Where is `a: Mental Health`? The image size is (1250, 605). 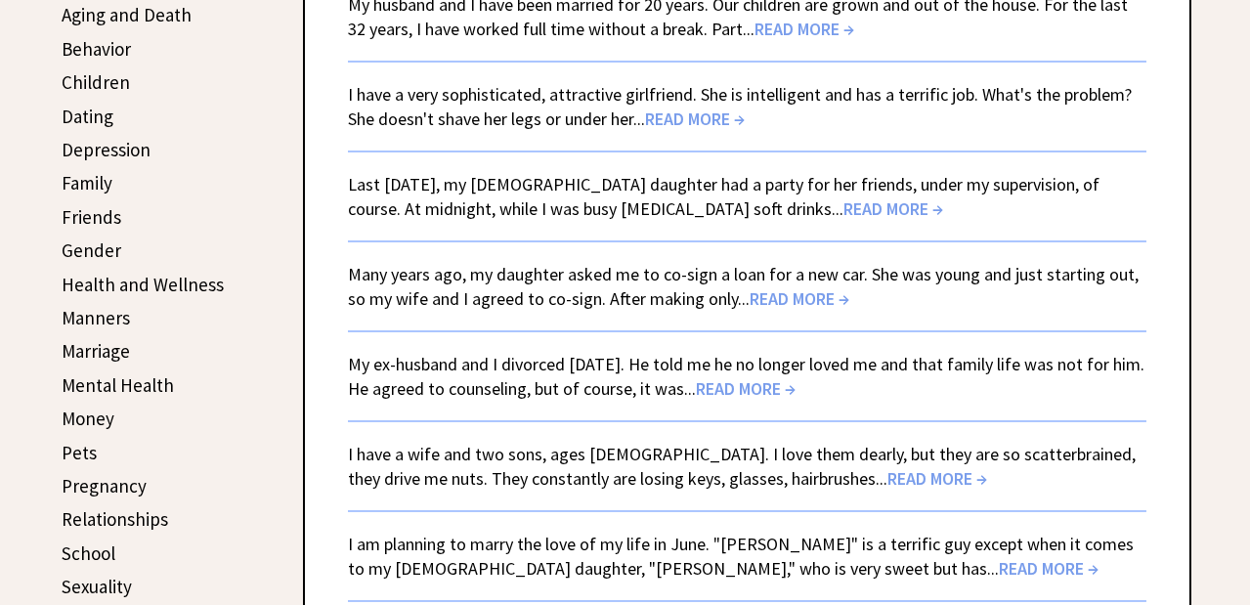
a: Mental Health is located at coordinates (117, 385).